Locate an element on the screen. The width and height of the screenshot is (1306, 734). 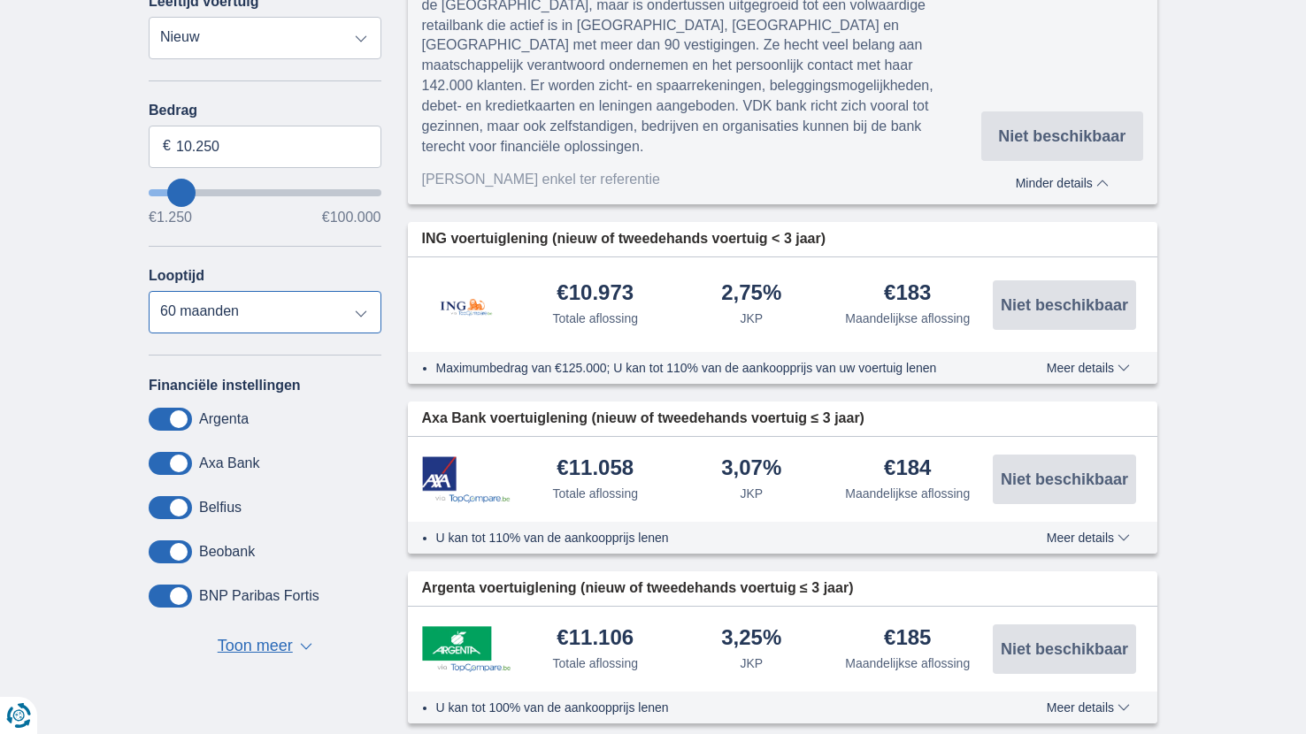
li: U kan tot 100% van de aankoopprijs lenen is located at coordinates (709, 708).